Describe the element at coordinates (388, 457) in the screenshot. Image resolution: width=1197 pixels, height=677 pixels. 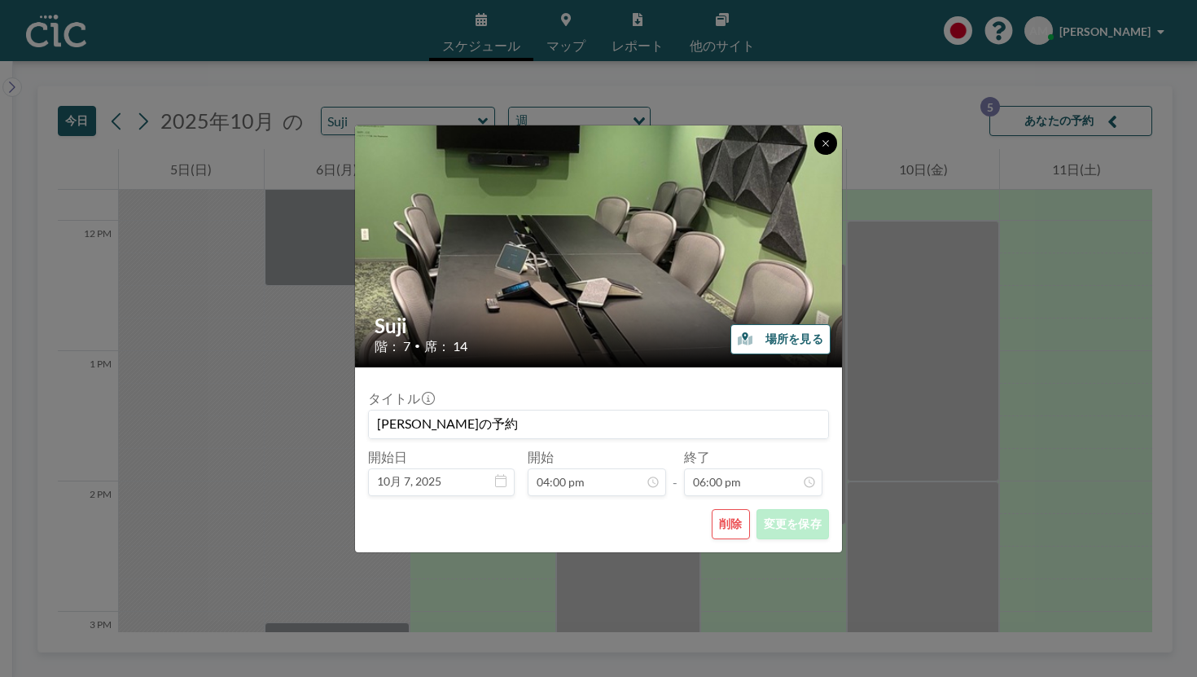
I see `label: 開始日` at that location.